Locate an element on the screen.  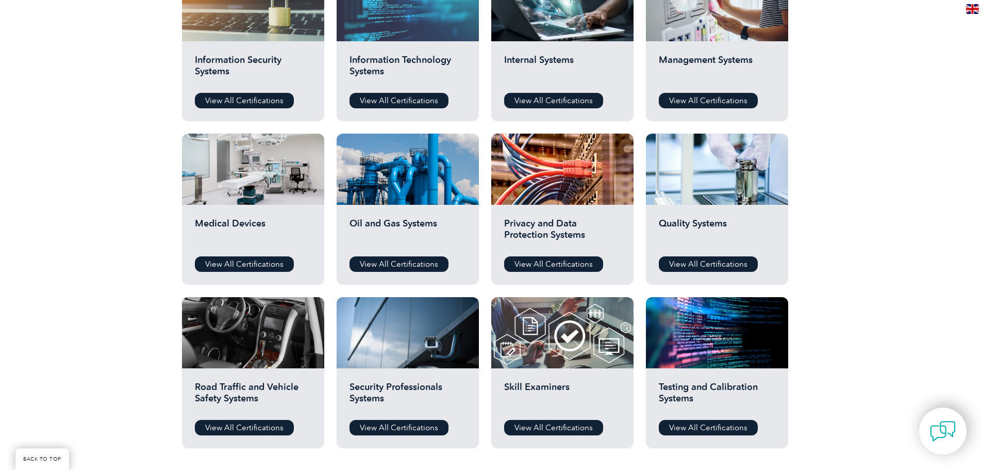
h2: Oil and Gas Systems is located at coordinates (408, 233).